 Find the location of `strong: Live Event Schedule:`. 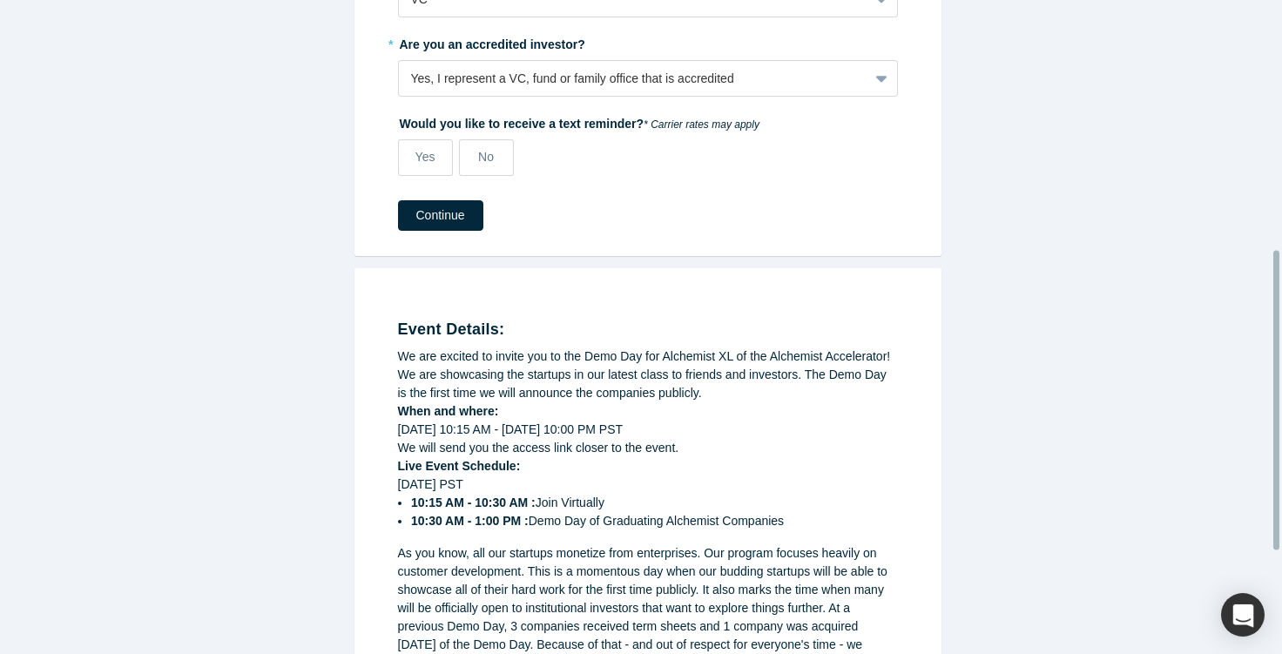

strong: Live Event Schedule: is located at coordinates (459, 466).